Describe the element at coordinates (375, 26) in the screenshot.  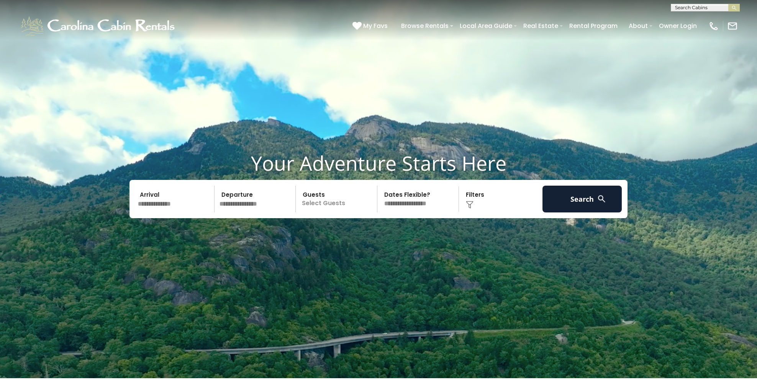
I see `span: My Favs` at that location.